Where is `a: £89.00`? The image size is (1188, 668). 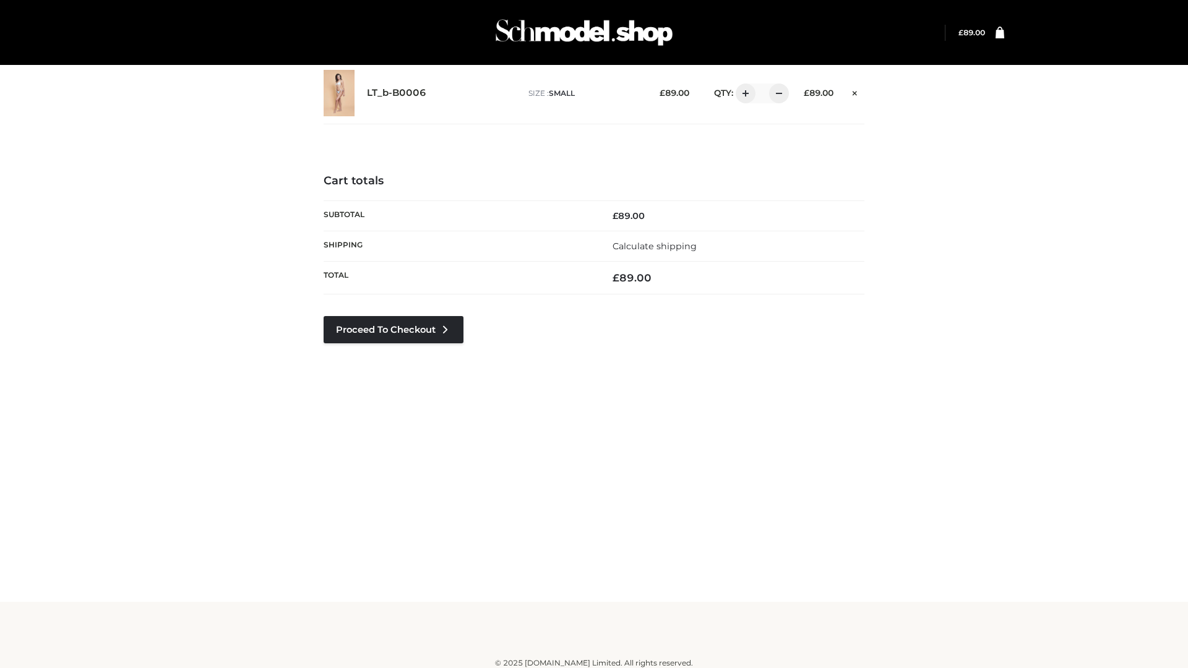
a: £89.00 is located at coordinates (971, 32).